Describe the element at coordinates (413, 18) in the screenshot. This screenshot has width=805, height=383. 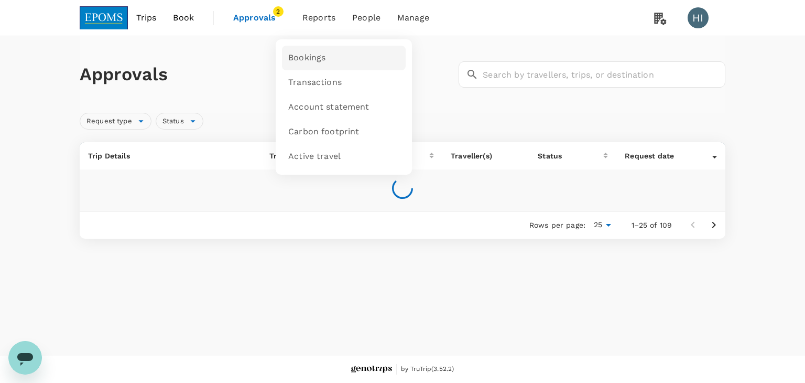
I see `span: Manage` at that location.